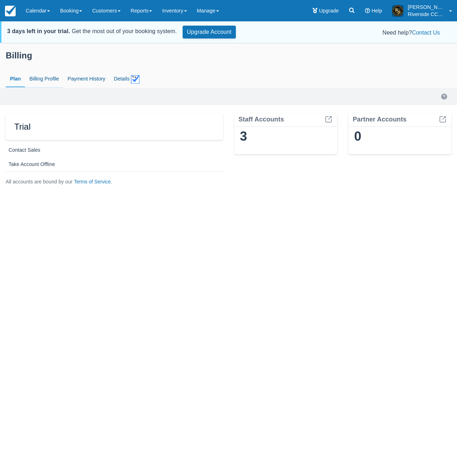  What do you see at coordinates (114, 182) in the screenshot?
I see `div: All accounts are bound by our .` at bounding box center [114, 182].